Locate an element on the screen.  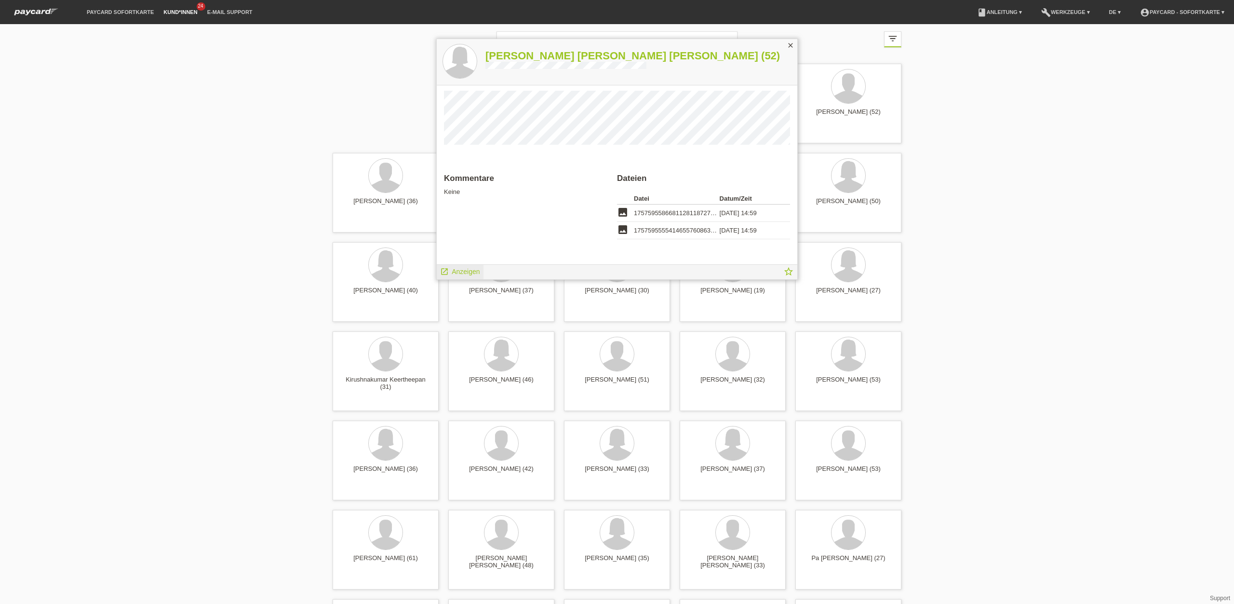
div: Keine is located at coordinates (527, 184).